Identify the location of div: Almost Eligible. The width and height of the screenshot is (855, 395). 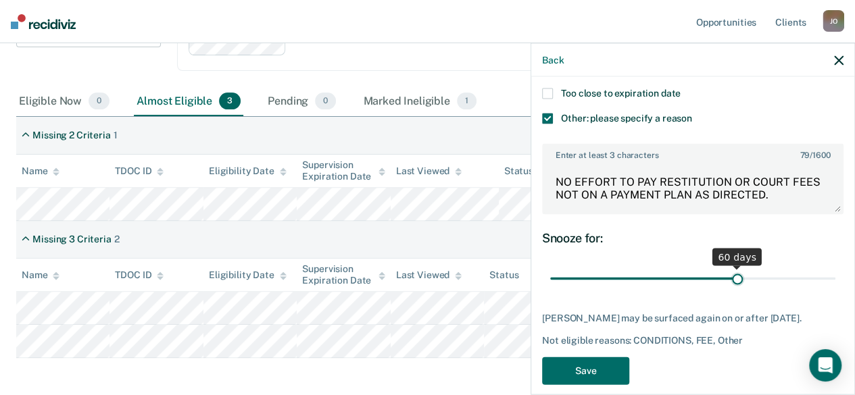
(189, 102).